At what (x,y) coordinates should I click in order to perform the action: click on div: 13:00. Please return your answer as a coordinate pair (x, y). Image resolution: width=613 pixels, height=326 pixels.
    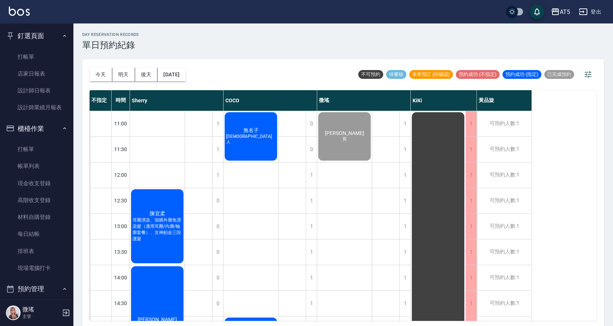
    Looking at the image, I should click on (121, 227).